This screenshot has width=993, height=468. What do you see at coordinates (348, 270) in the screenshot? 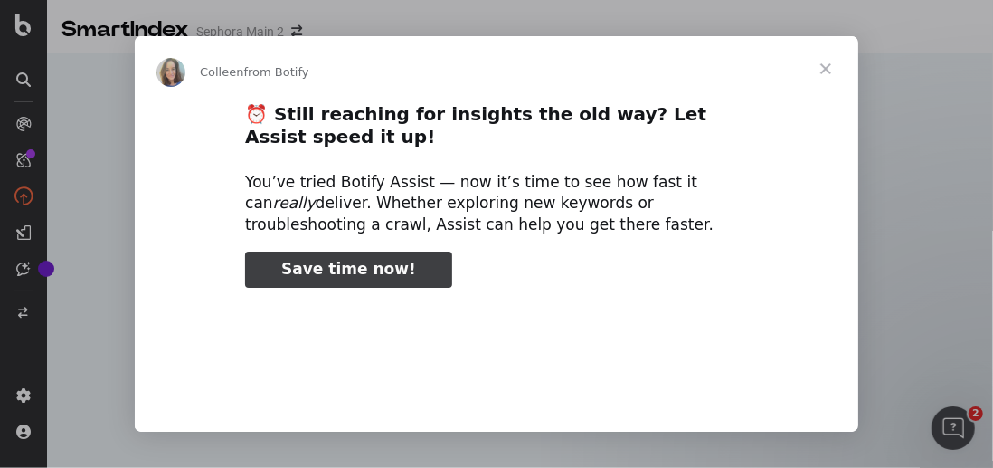
I see `a: Save time now!` at bounding box center [348, 270].